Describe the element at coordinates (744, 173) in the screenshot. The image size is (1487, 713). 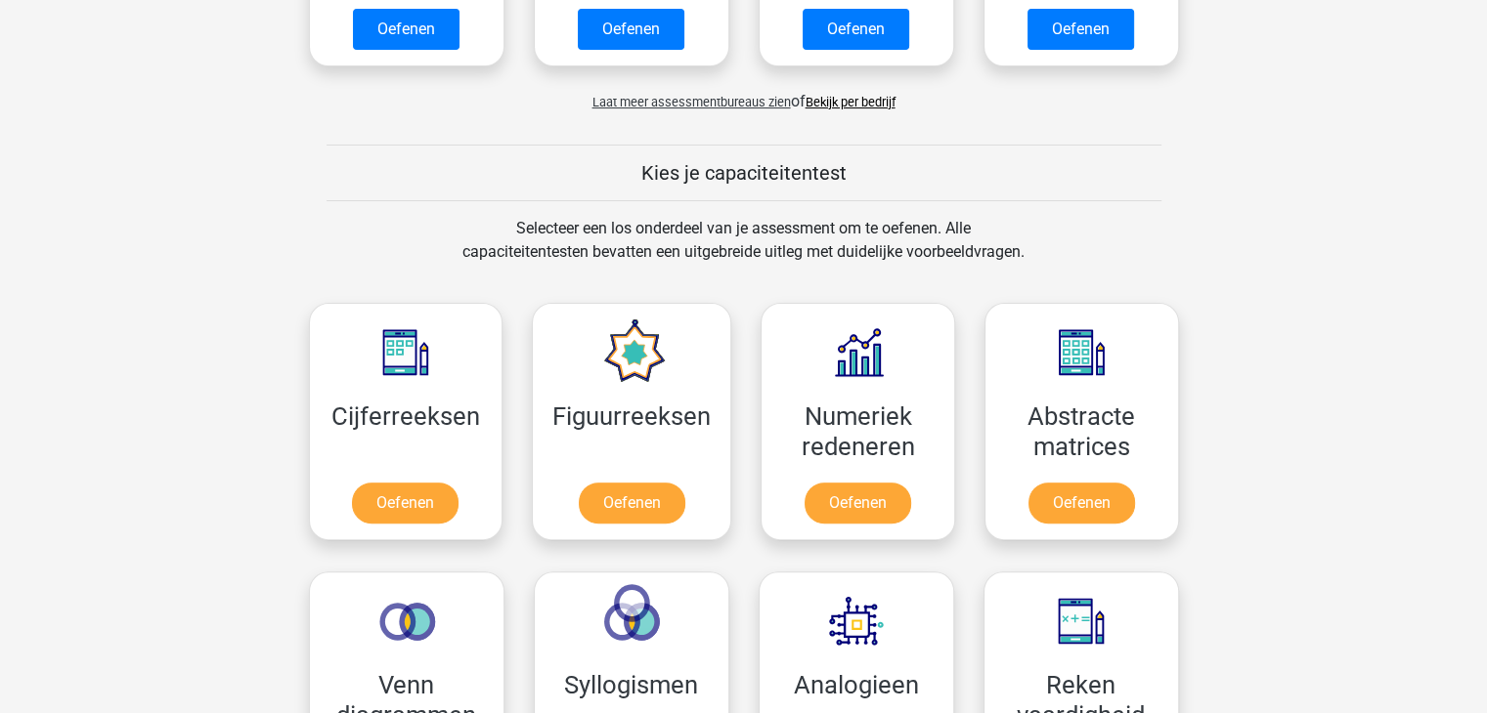
I see `h5: Kies je capaciteitentest` at that location.